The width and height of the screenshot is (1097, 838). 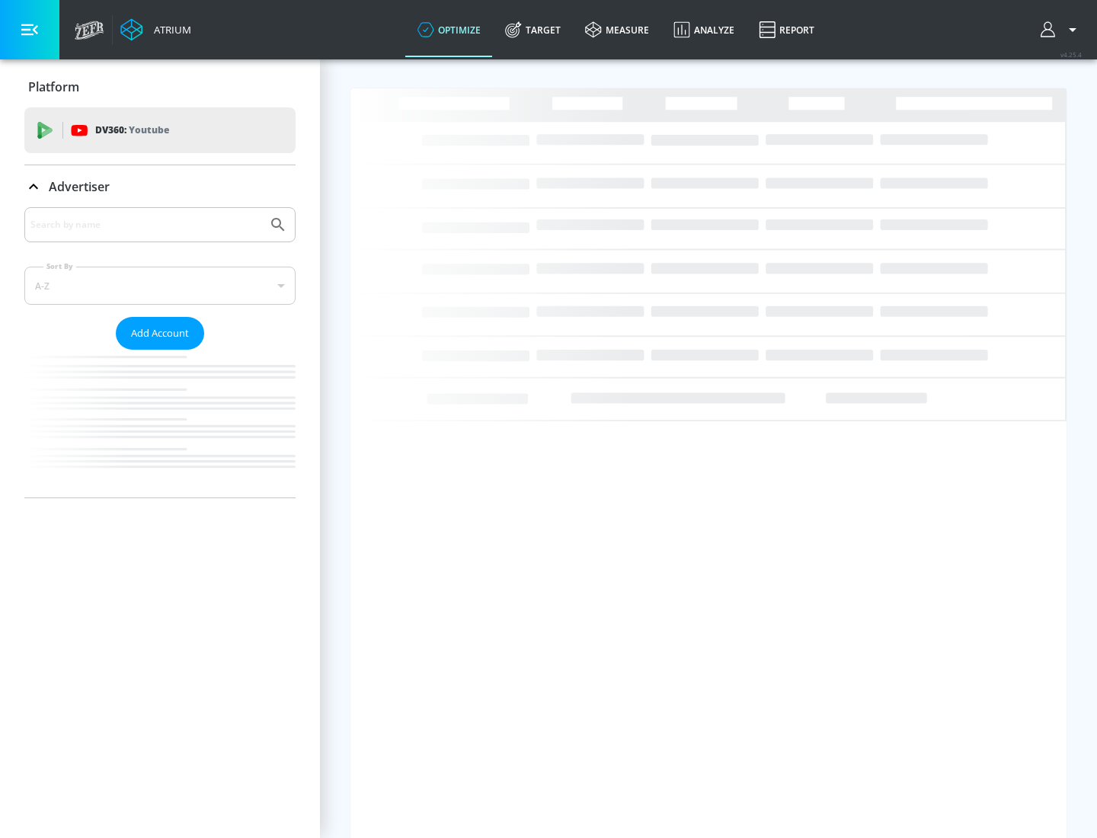 I want to click on p: DV360:, so click(x=132, y=130).